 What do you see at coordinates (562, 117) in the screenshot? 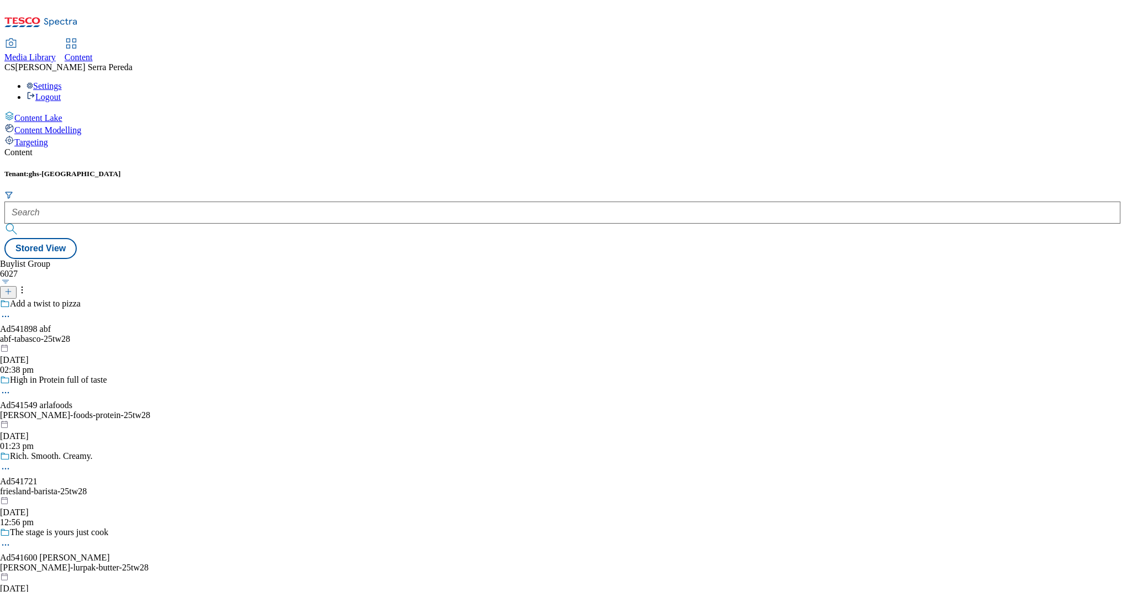
I see `a: Content Lake` at bounding box center [562, 117].